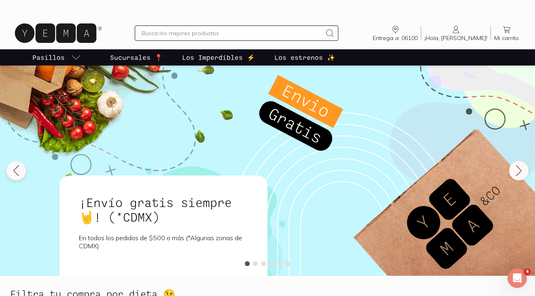 This screenshot has height=296, width=535. Describe the element at coordinates (136, 57) in the screenshot. I see `a: Sucursales 📍` at that location.